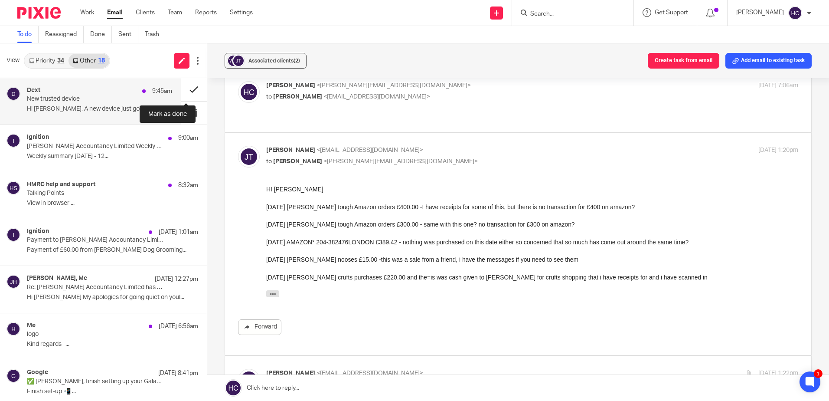  I want to click on button: Add email to existing task, so click(768, 61).